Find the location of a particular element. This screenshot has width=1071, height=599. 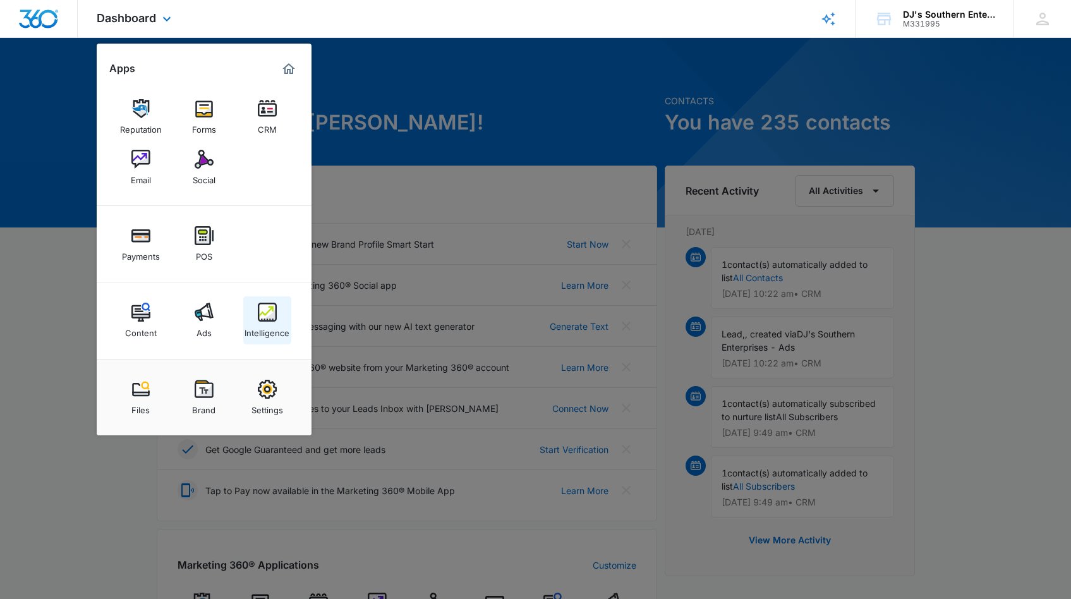

div: Social is located at coordinates (204, 177).